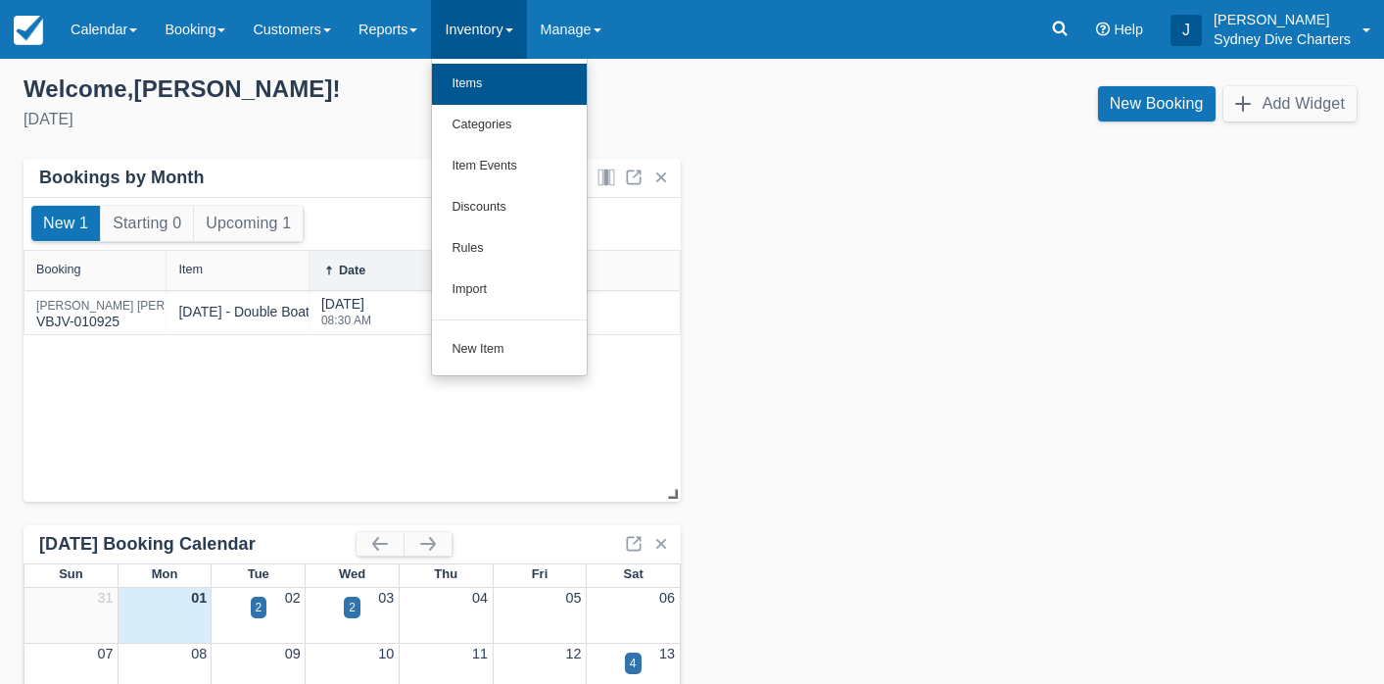  Describe the element at coordinates (509, 350) in the screenshot. I see `a: New Item` at that location.